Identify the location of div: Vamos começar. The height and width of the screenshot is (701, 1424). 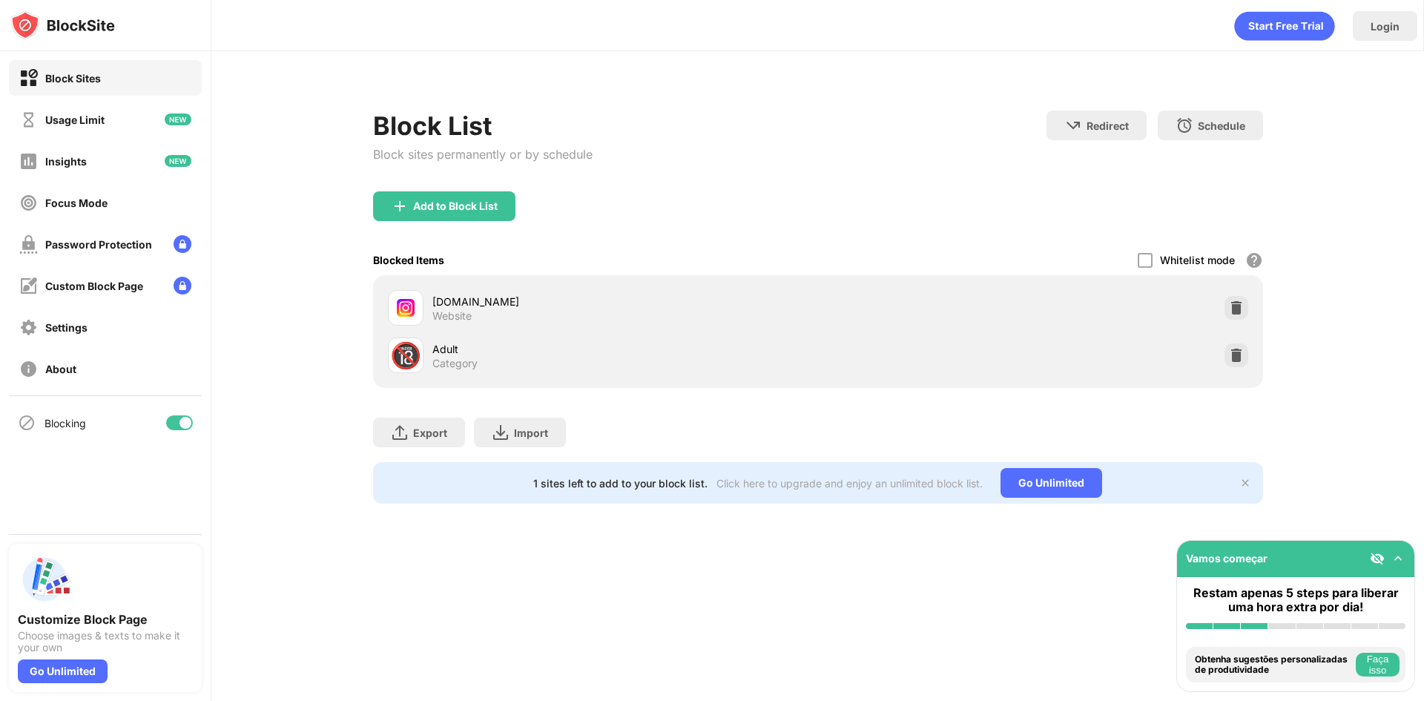
(1227, 558).